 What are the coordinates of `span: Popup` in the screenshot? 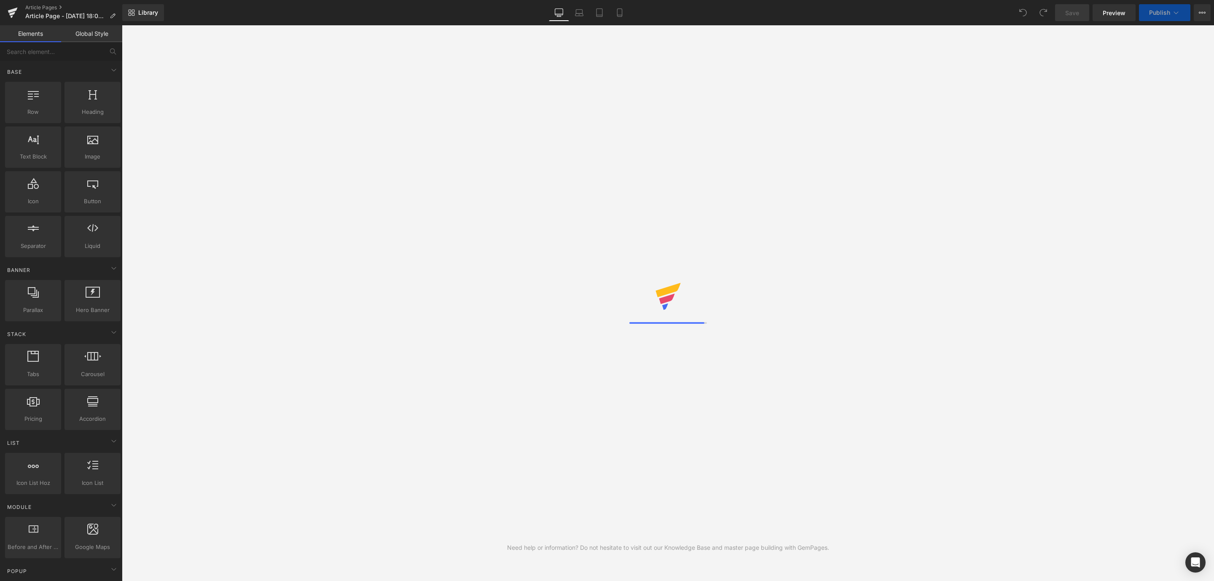 It's located at (17, 571).